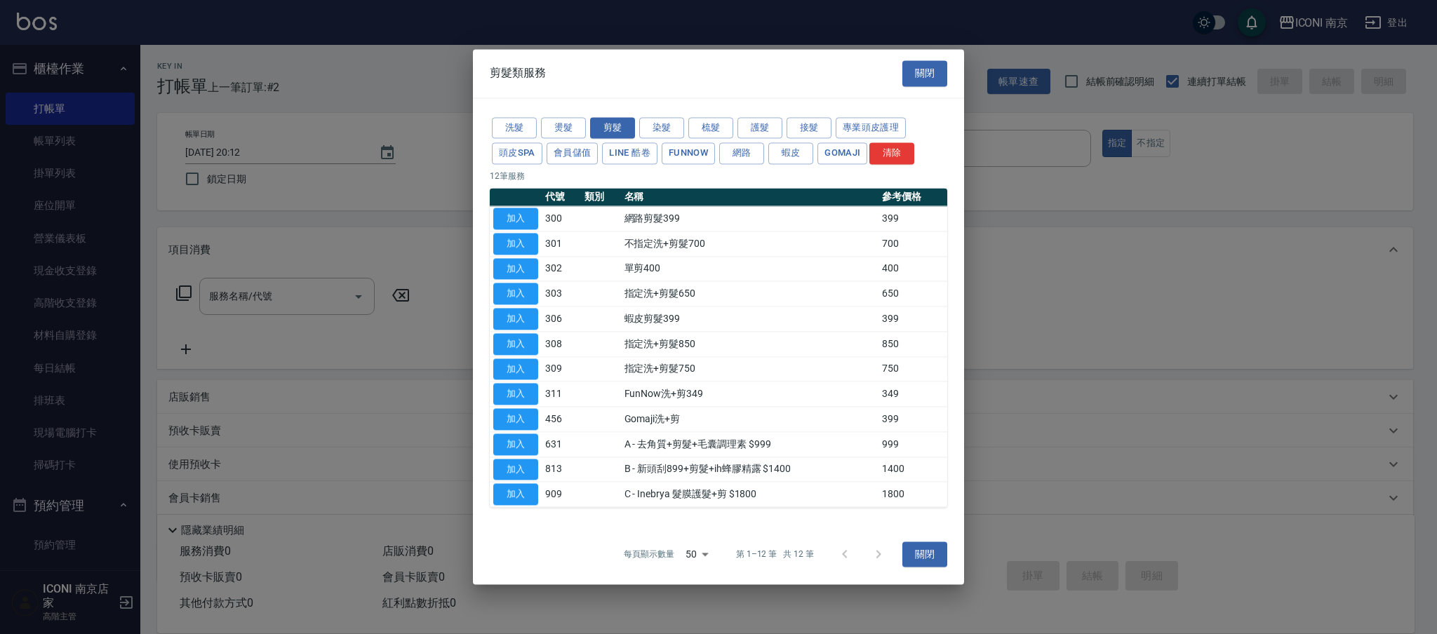 The width and height of the screenshot is (1437, 634). Describe the element at coordinates (561, 495) in the screenshot. I see `td: 909` at that location.